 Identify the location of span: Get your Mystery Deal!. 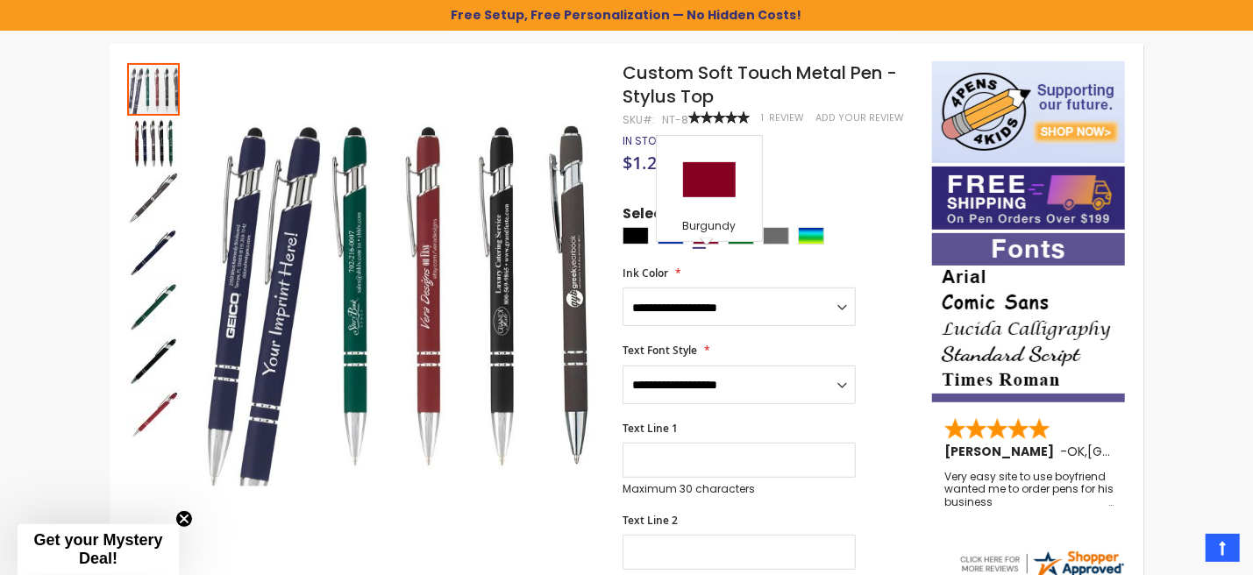
(97, 549).